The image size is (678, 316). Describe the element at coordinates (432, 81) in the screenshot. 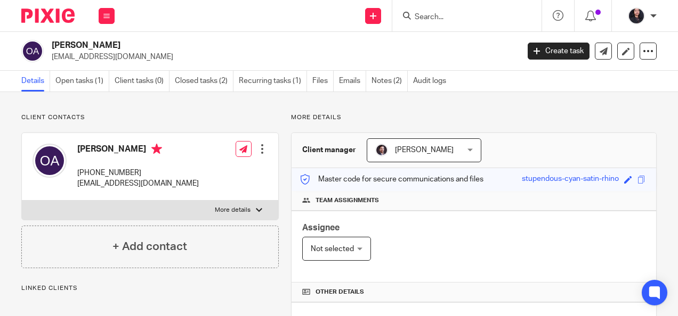

I see `a: Audit logs` at that location.